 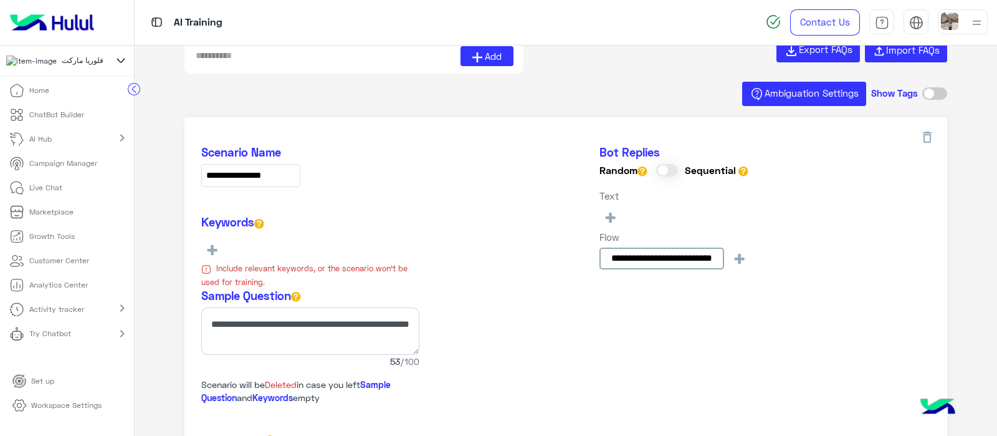 What do you see at coordinates (826, 49) in the screenshot?
I see `span: Export FAQs` at bounding box center [826, 49].